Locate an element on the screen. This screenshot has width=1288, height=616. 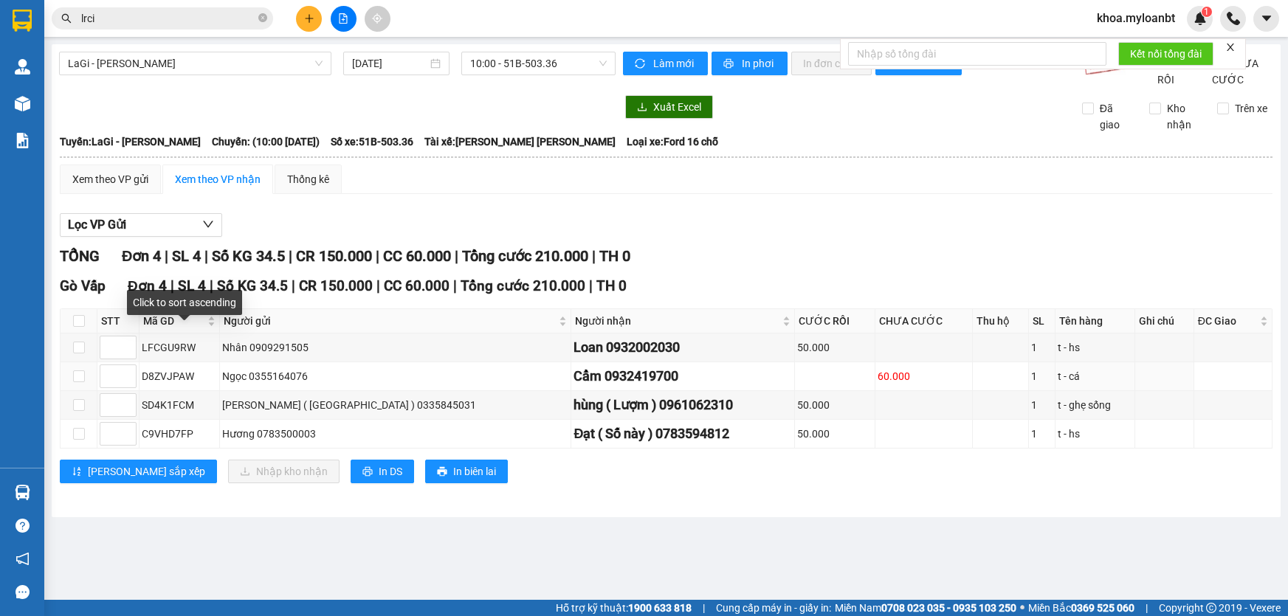
th: Ghi chú is located at coordinates (1165, 321).